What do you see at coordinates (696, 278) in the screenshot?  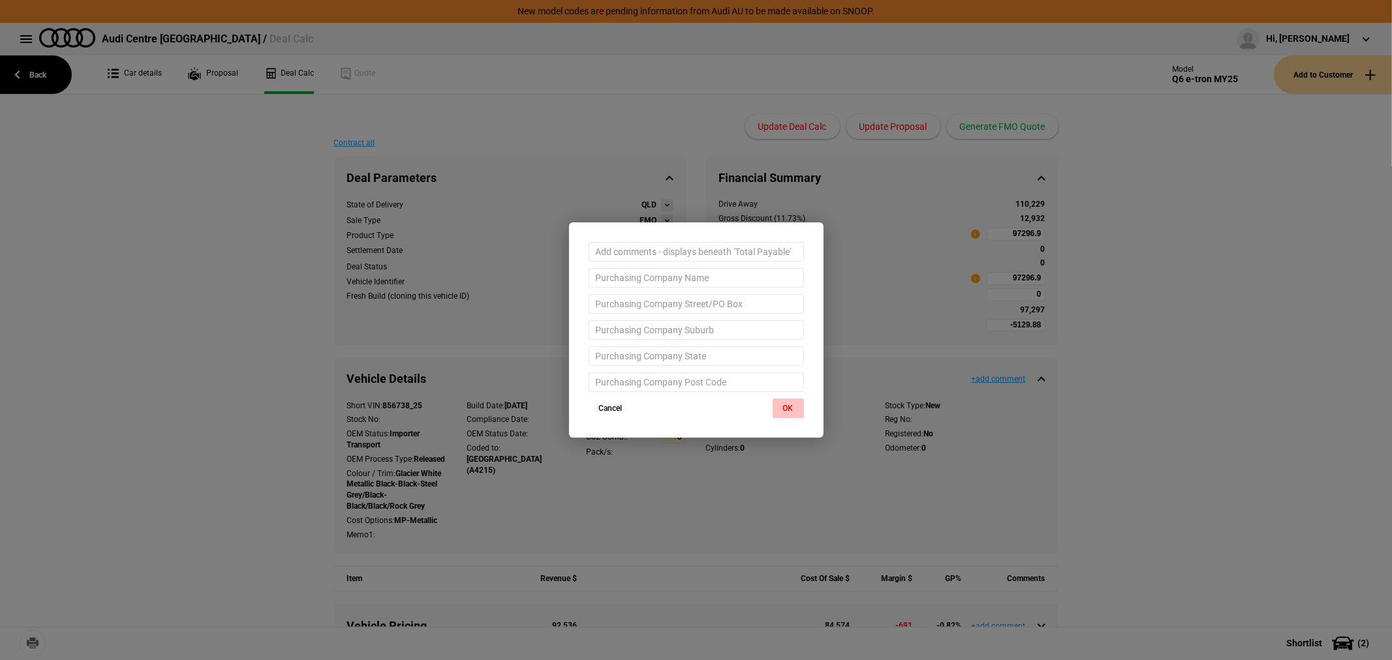 I see `input: Purchasing Company Name` at bounding box center [696, 278].